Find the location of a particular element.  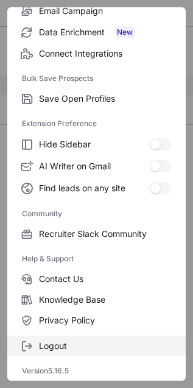

label: Bulk Save Prospects is located at coordinates (96, 79).